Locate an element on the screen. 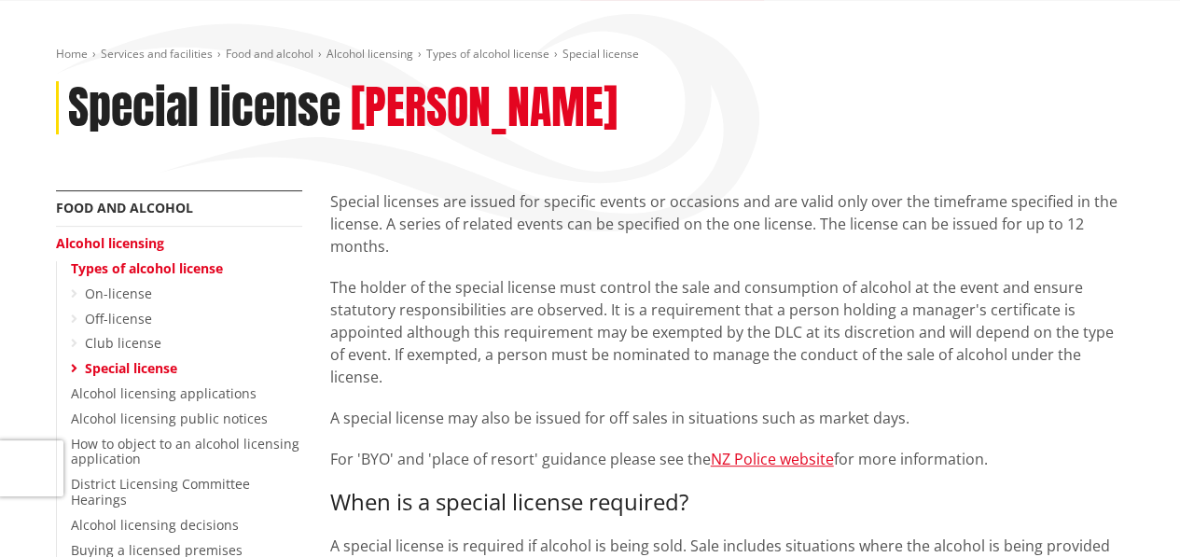  a: Services and facilities is located at coordinates (157, 53).